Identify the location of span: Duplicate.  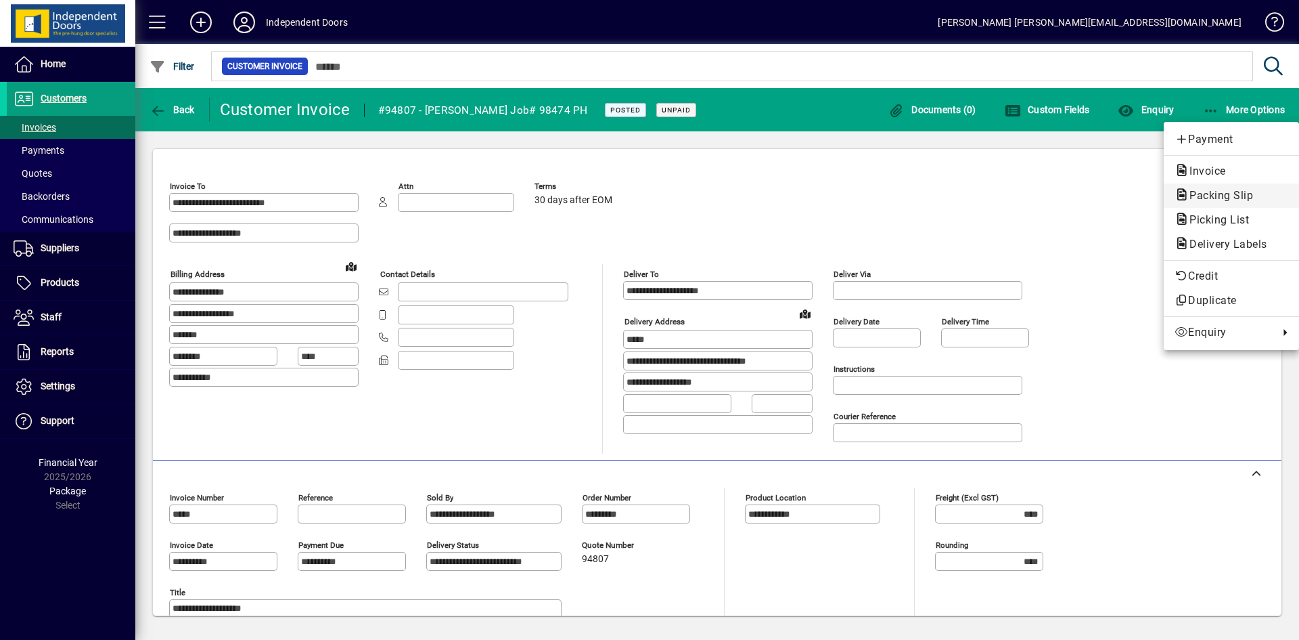
(1232, 300).